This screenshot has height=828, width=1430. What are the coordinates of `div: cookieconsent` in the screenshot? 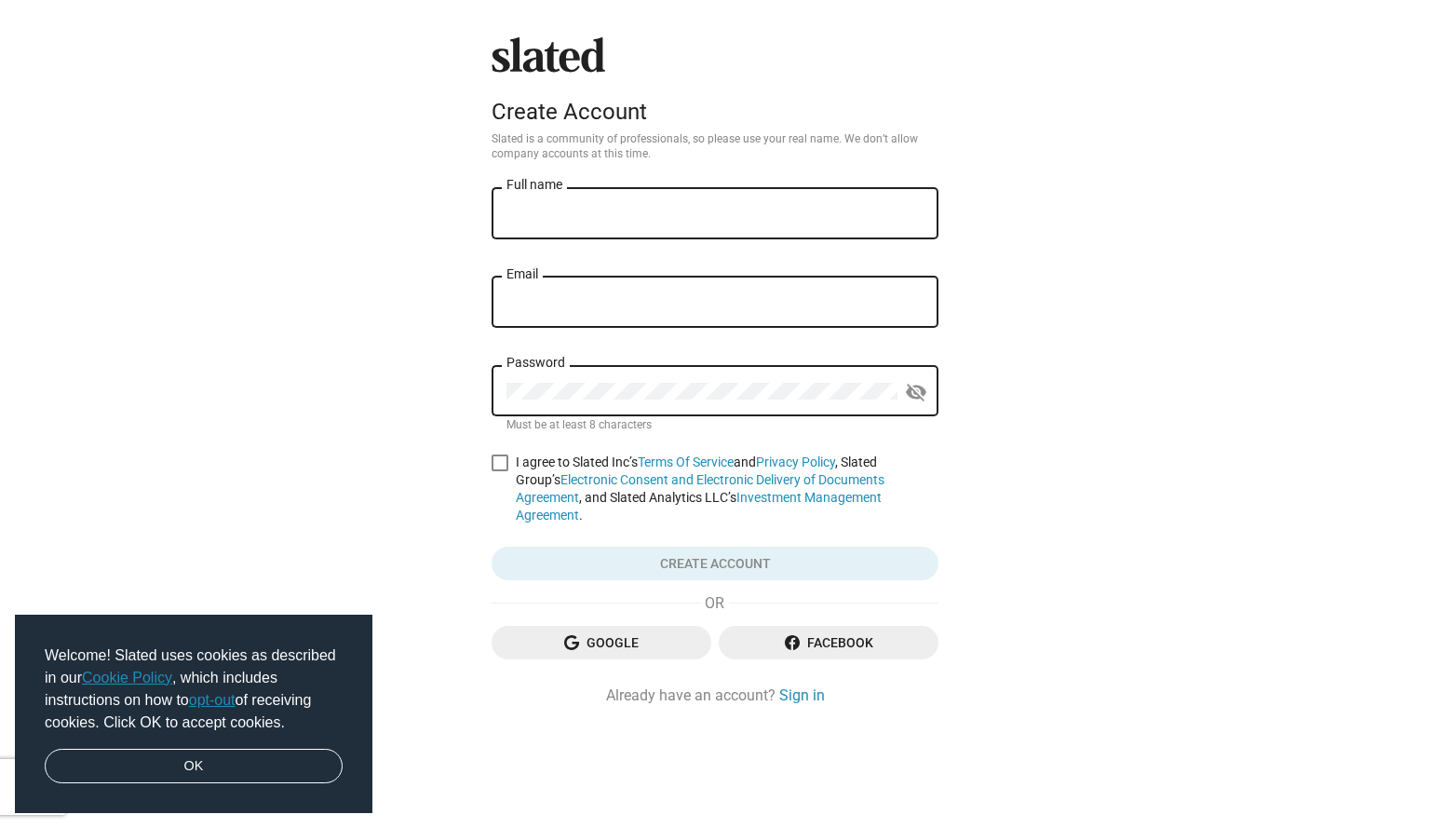 It's located at (194, 714).